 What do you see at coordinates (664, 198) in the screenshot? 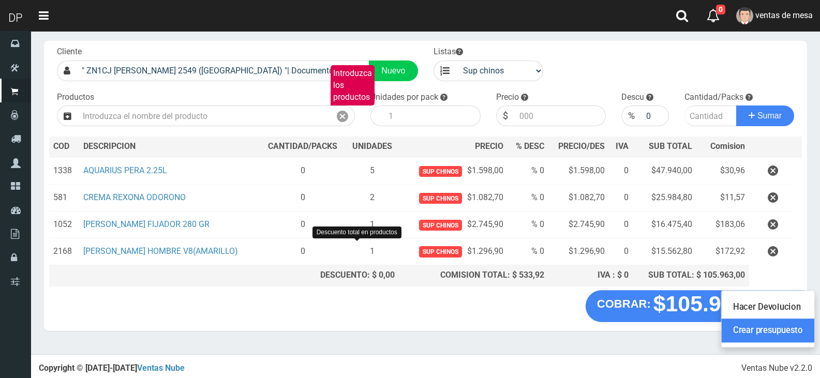
I see `td: $25.984,80` at bounding box center [664, 198].